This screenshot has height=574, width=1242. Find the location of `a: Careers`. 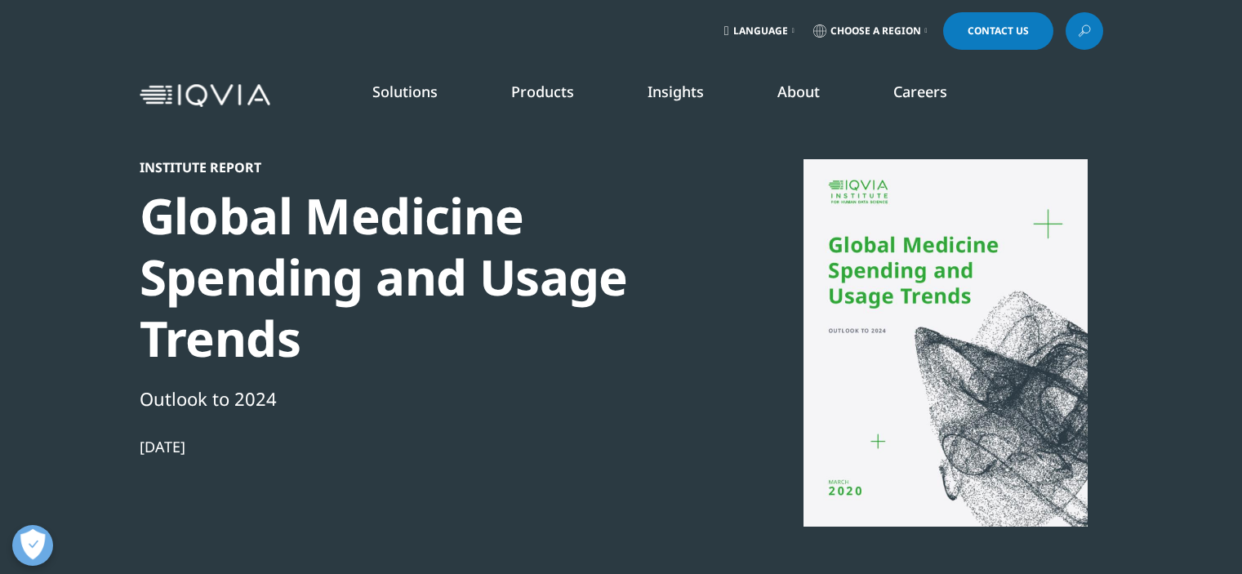

a: Careers is located at coordinates (920, 91).